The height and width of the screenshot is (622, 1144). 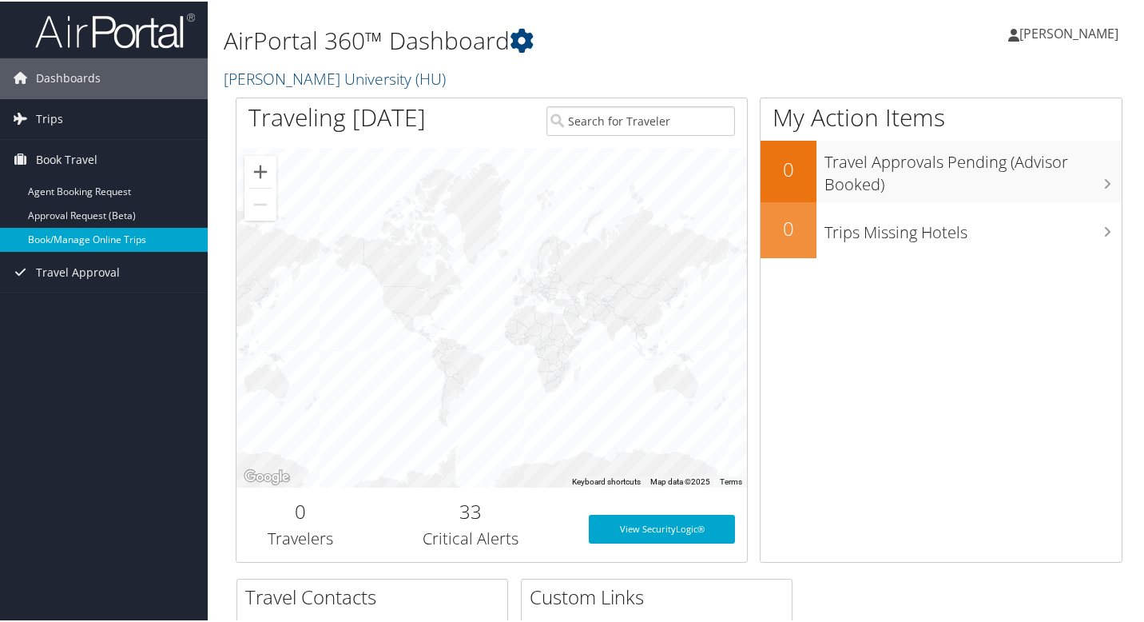 What do you see at coordinates (941, 169) in the screenshot?
I see `a: 0Travel Approvals Pending (Advisor Booked)` at bounding box center [941, 169].